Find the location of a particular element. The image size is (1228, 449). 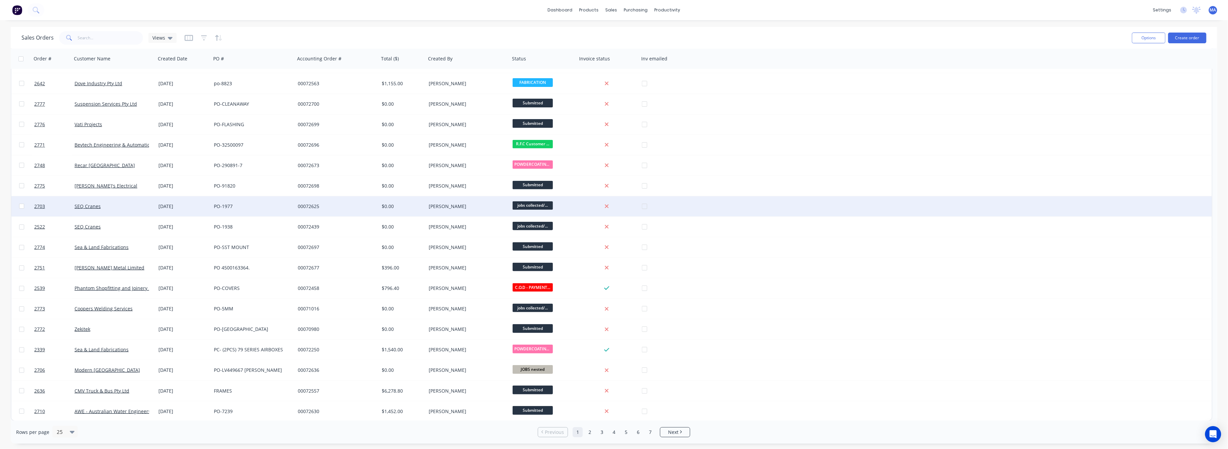

button: Create order is located at coordinates (1188, 38).